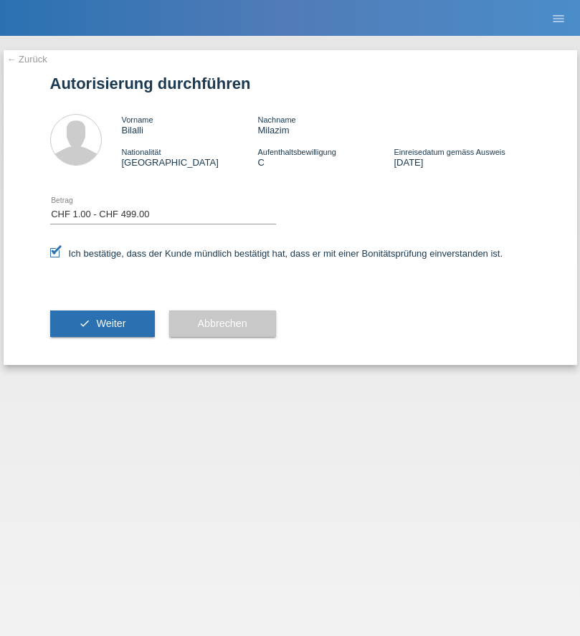 The height and width of the screenshot is (636, 580). What do you see at coordinates (102, 324) in the screenshot?
I see `button: check Weiter` at bounding box center [102, 324].